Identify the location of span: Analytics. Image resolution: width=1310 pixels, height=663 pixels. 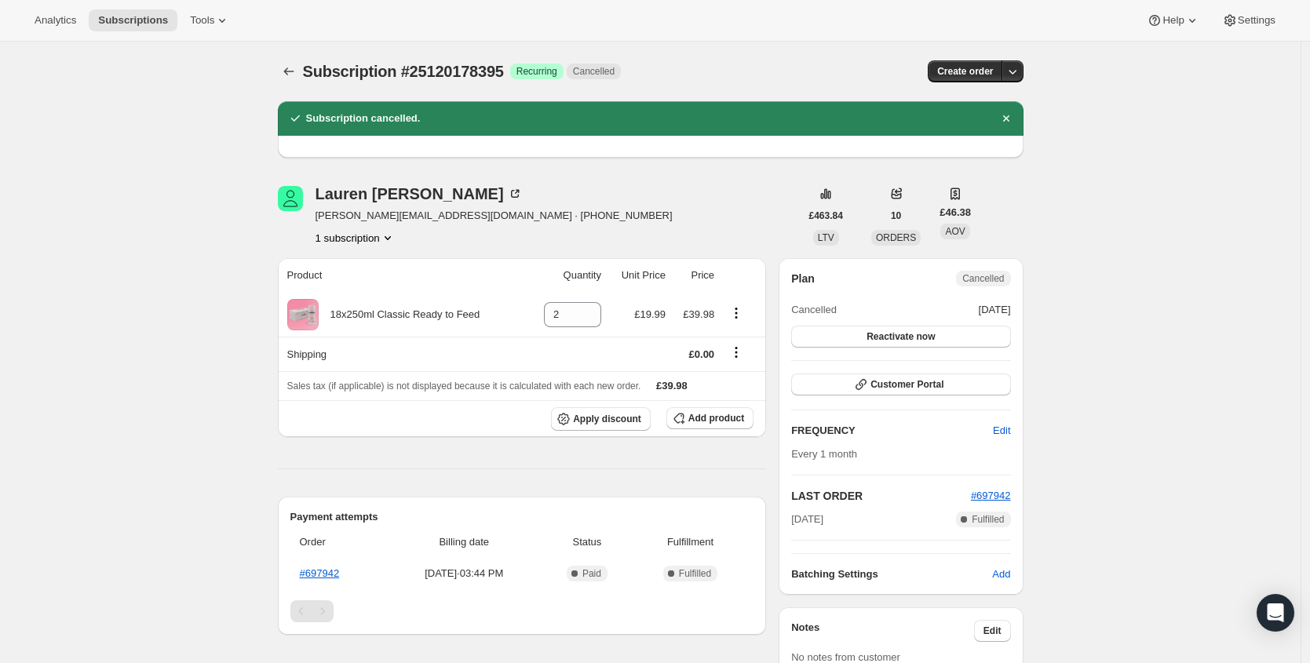
(55, 20).